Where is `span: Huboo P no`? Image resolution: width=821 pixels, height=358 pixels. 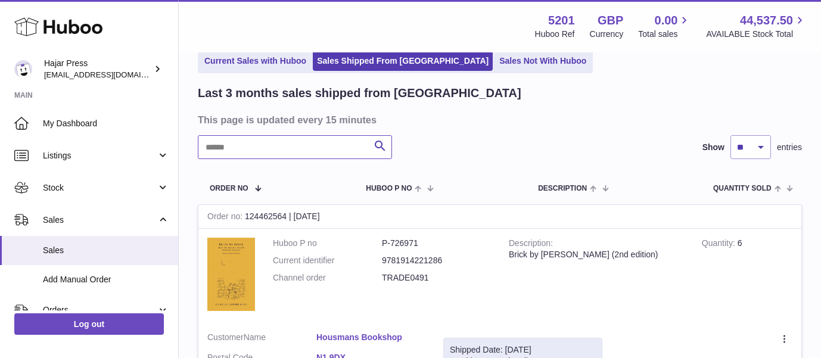 span: Huboo P no is located at coordinates (388, 188).